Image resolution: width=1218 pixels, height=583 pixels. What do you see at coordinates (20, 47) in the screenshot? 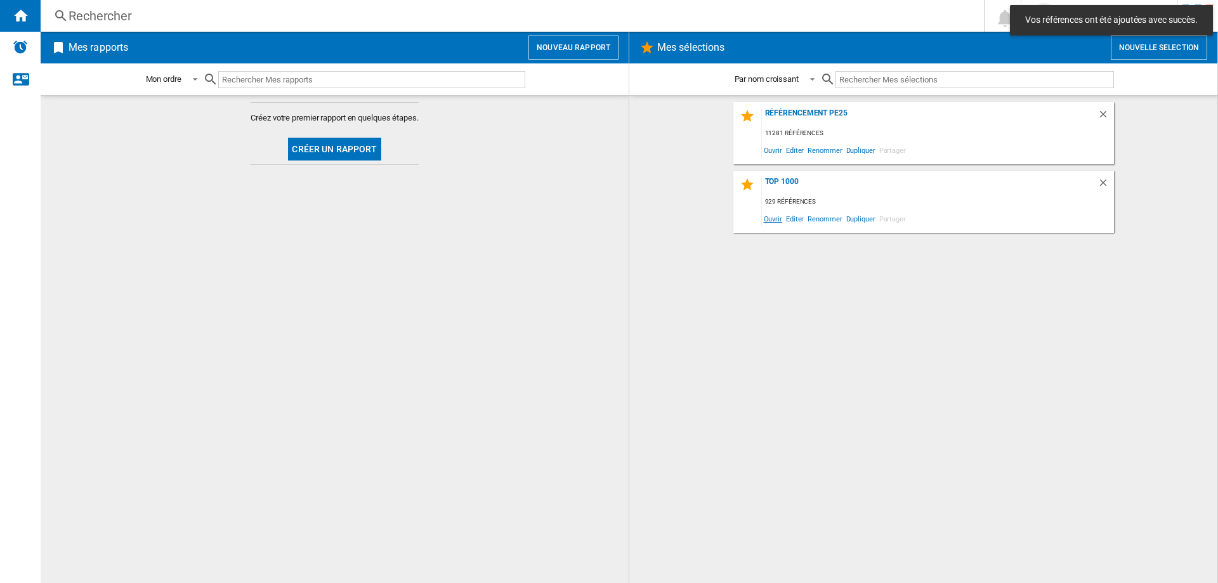
I see `img: alerts-logo.svg` at bounding box center [20, 47].